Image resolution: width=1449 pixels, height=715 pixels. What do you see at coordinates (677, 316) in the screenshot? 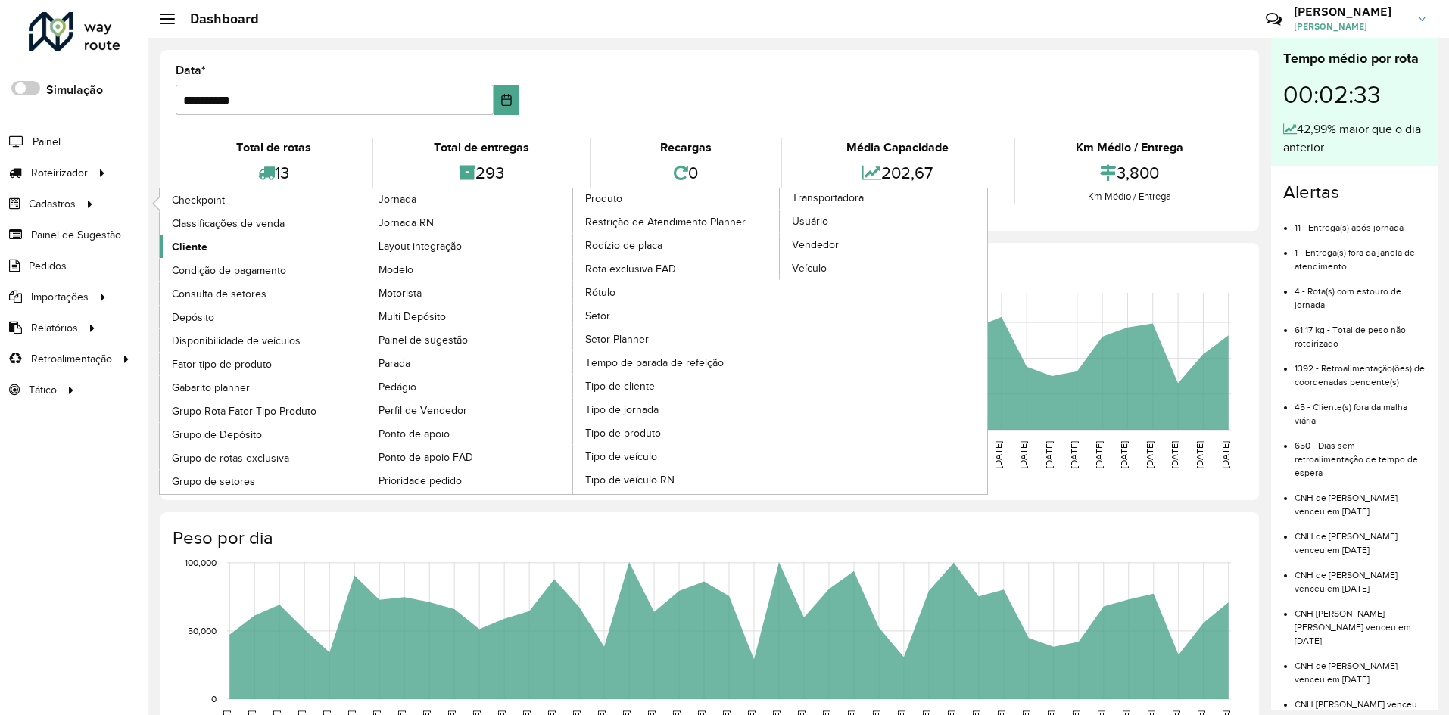
I see `a: Setor` at bounding box center [677, 316].